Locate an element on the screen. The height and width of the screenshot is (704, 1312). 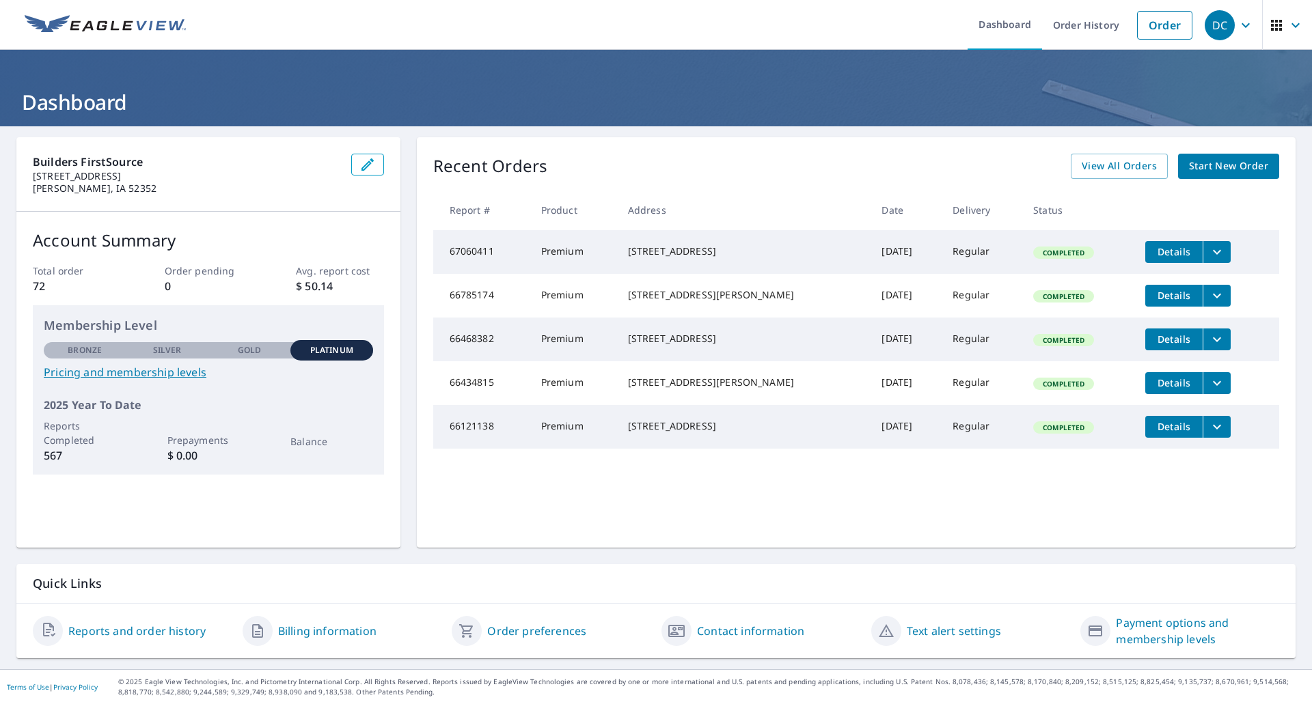
p: Platinum is located at coordinates (331, 350).